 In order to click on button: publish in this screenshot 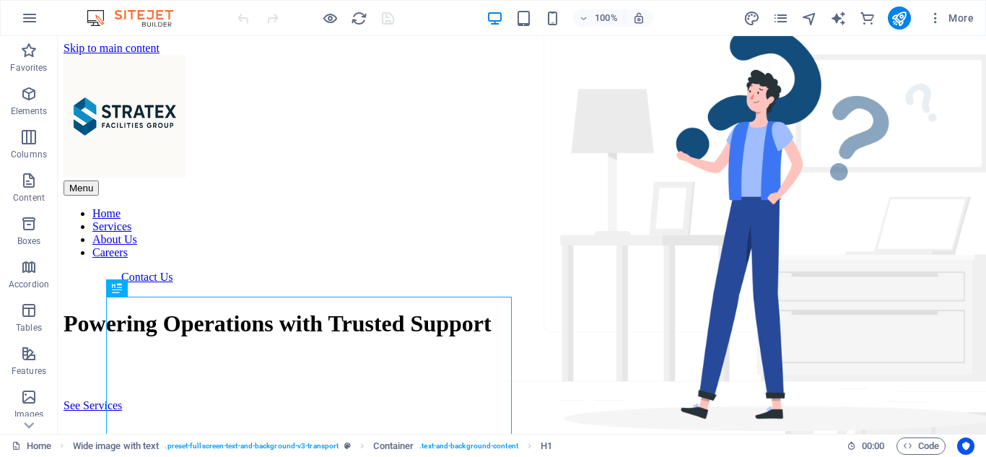, I will do `click(899, 18)`.